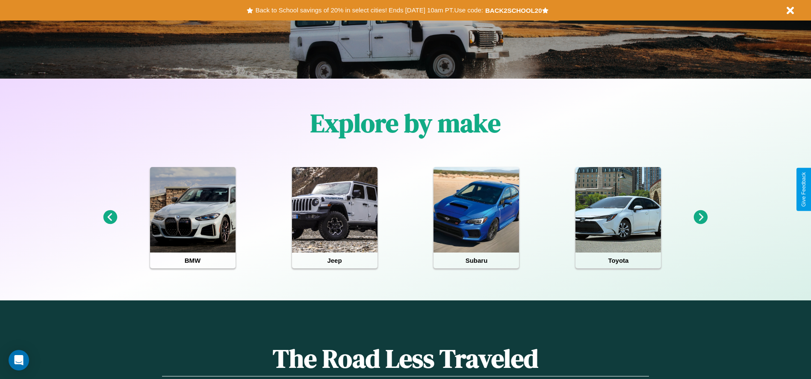 The image size is (811, 379). Describe the element at coordinates (513, 10) in the screenshot. I see `b: BACK2SCHOOL20` at that location.